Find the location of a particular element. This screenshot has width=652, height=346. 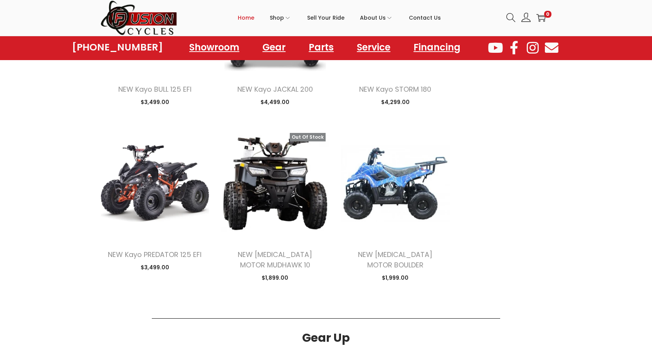

a: Parts is located at coordinates (321, 47).